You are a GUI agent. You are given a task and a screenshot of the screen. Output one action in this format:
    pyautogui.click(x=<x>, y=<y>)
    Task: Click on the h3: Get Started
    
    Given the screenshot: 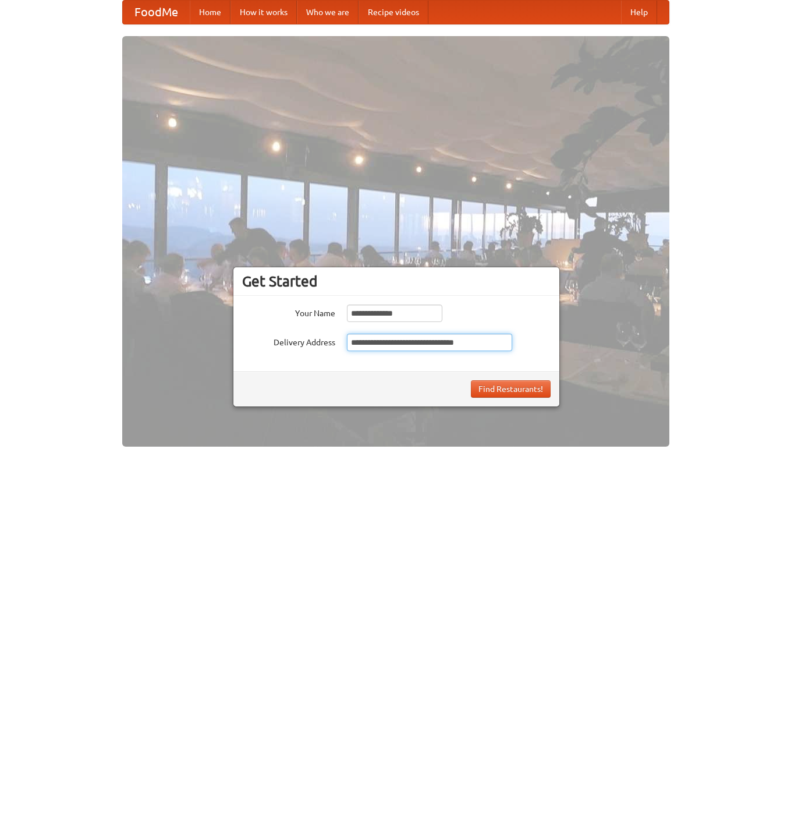 What is the action you would take?
    pyautogui.click(x=397, y=281)
    